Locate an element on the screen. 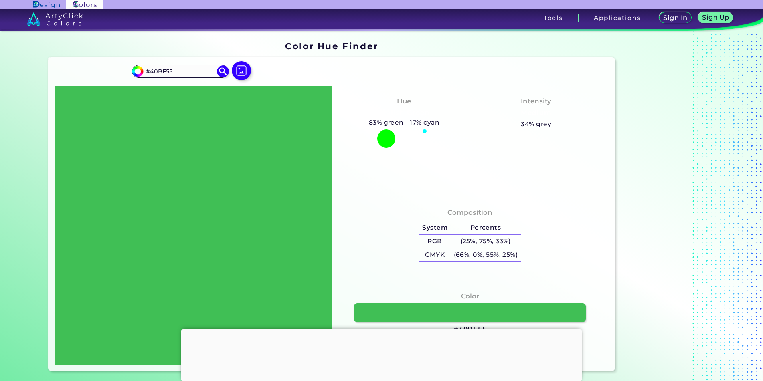  h5: 34% grey is located at coordinates (536, 124).